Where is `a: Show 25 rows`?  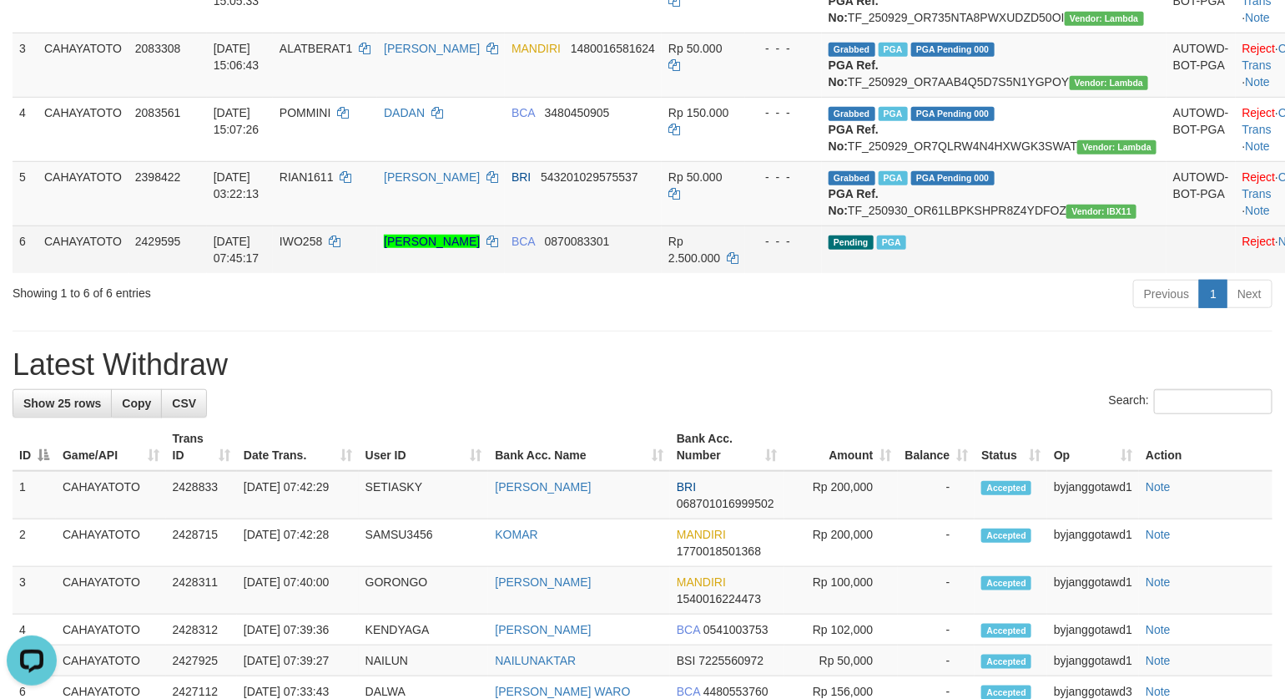 a: Show 25 rows is located at coordinates (62, 403).